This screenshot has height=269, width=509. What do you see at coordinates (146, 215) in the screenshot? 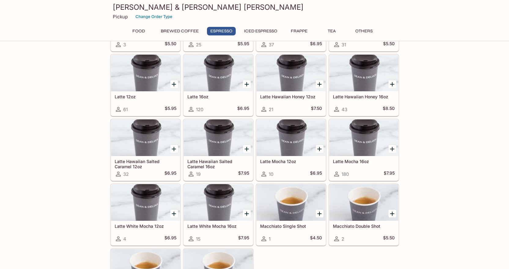
I see `a: Latte White Mocha 12oz4$6.95` at bounding box center [146, 215].